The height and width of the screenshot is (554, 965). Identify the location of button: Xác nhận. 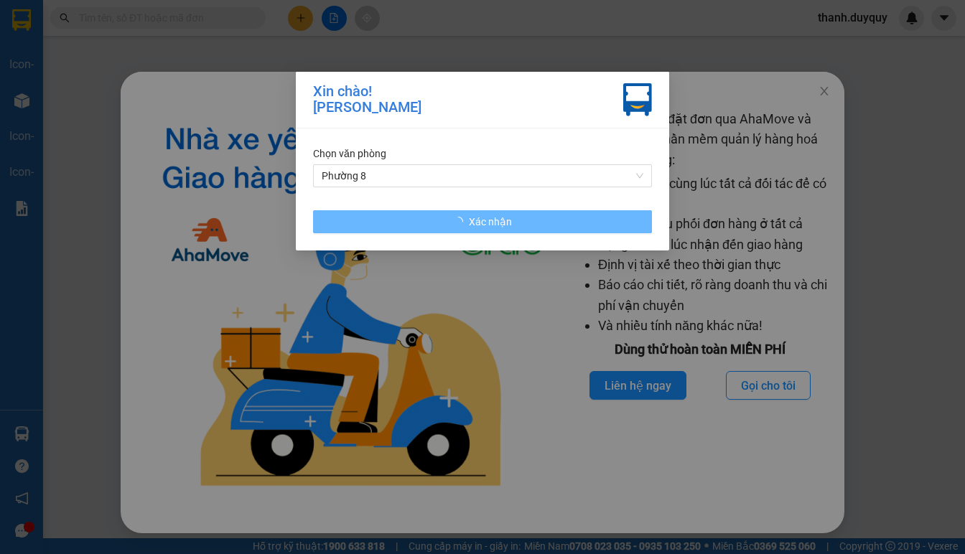
(482, 222).